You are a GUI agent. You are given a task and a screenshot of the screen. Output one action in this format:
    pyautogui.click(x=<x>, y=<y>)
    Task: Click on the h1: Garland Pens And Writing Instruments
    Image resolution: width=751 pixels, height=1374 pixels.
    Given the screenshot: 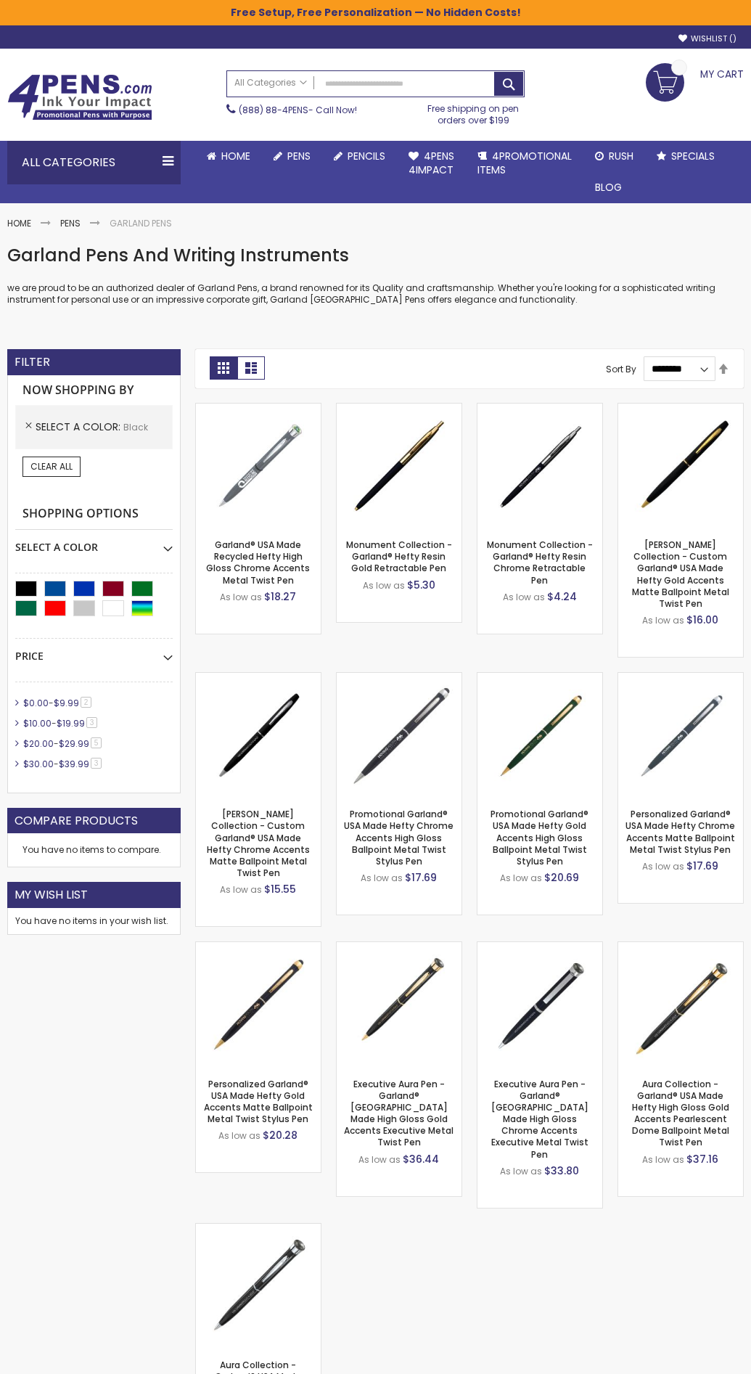 What is the action you would take?
    pyautogui.click(x=375, y=255)
    